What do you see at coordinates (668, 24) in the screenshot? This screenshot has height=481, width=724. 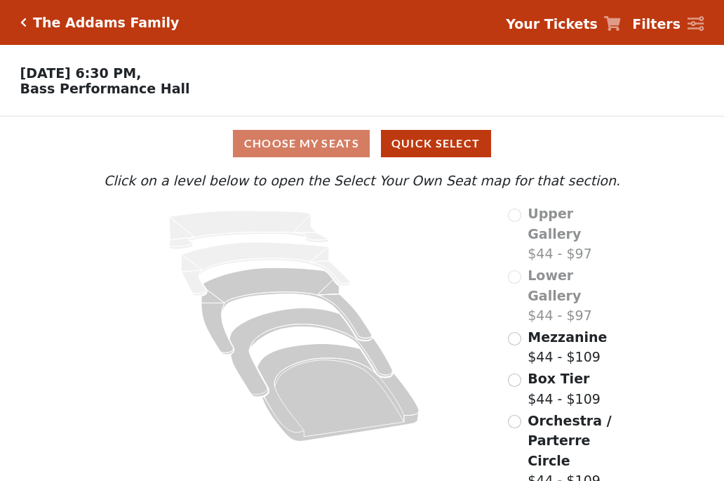 I see `a: Filters` at bounding box center [668, 24].